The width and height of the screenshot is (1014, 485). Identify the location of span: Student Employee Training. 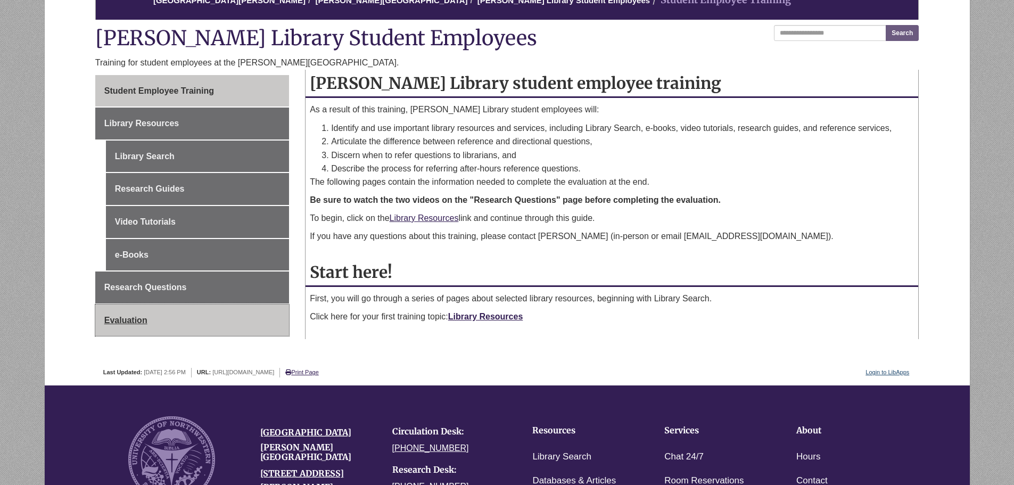
(159, 90).